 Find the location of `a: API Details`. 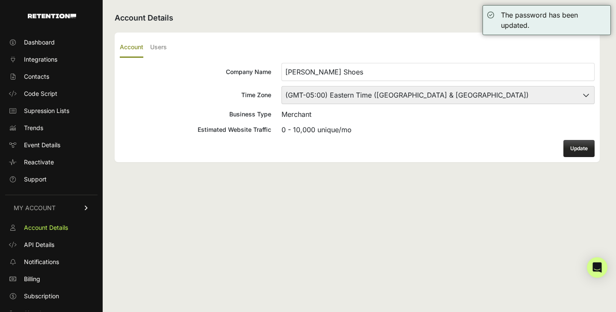

a: API Details is located at coordinates (51, 245).